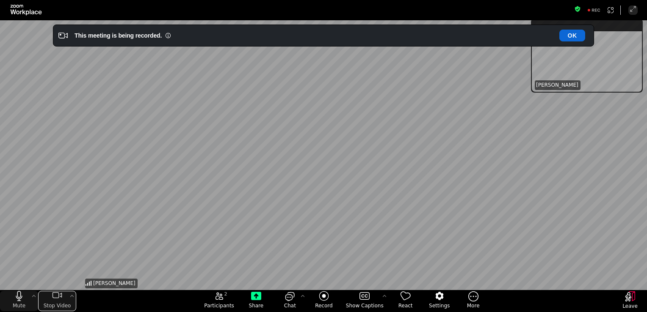  I want to click on button: More options for captions, menu button, so click(384, 297).